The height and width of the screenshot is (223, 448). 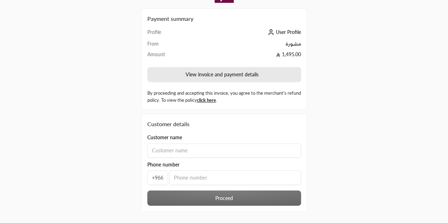 I want to click on span: User Profile, so click(x=288, y=32).